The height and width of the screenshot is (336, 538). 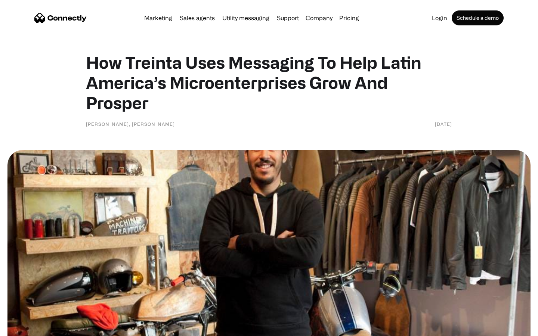 What do you see at coordinates (158, 18) in the screenshot?
I see `a: Marketing` at bounding box center [158, 18].